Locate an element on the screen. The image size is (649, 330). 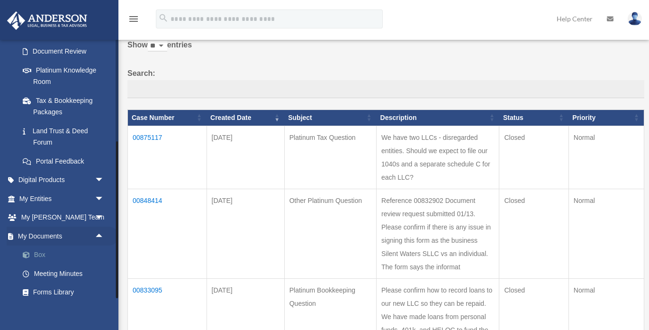
a: Platinum Knowledge Room is located at coordinates (63, 76).